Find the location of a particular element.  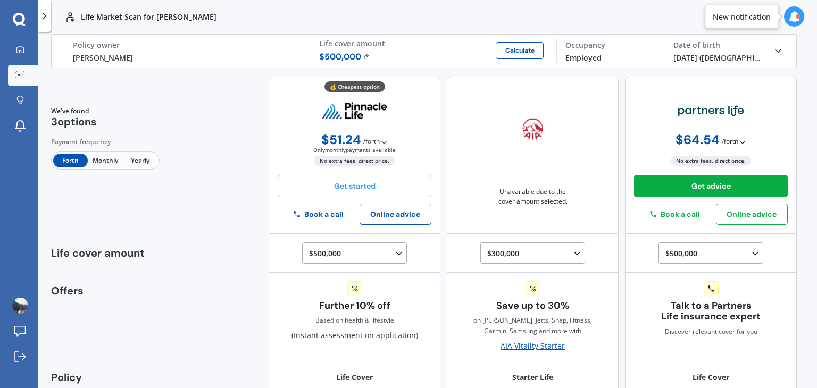

div: Payment frequency is located at coordinates (105, 142).